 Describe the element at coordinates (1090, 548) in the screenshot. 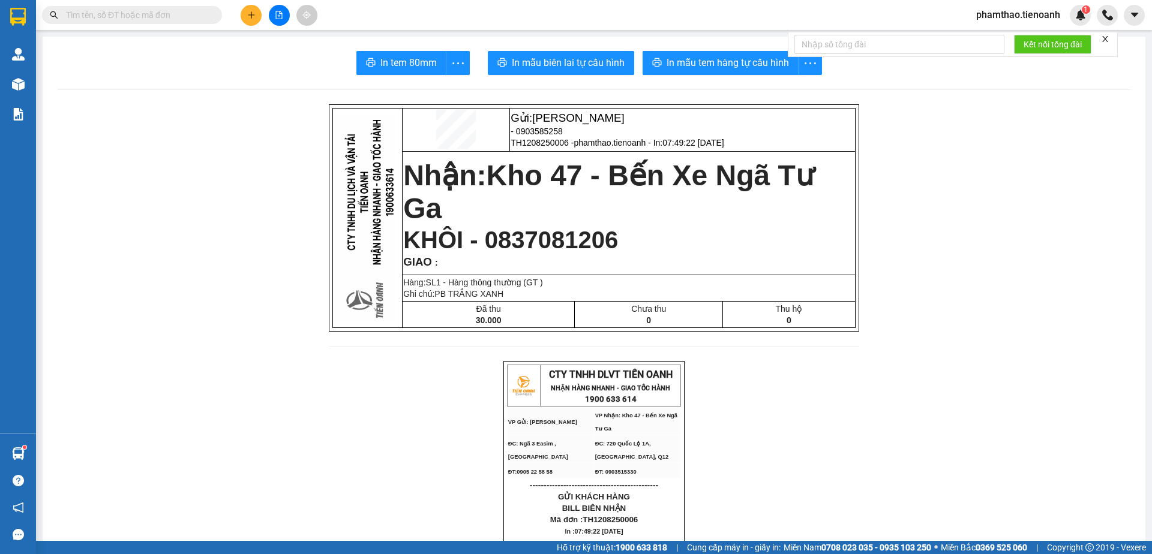

I see `span: copyright` at that location.